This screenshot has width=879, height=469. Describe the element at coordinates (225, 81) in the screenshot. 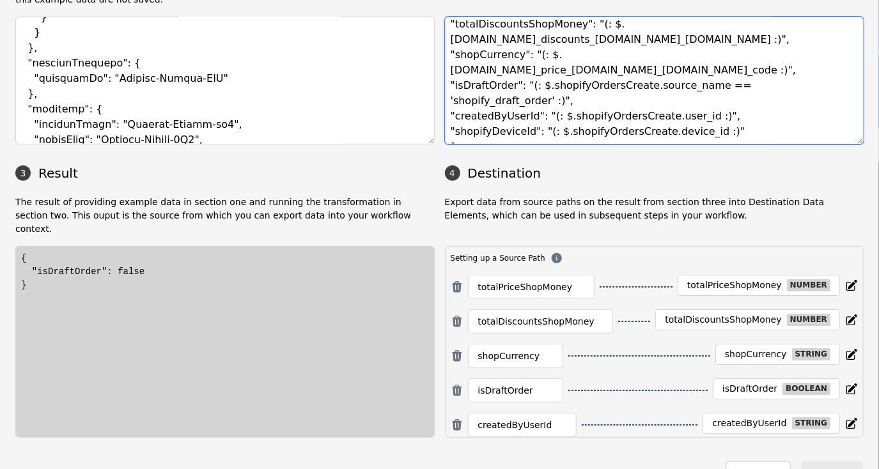

I see `textarea: { "lorem": { "ipsumdoLorsi": { "ametconsEc": "Adipisc-Elitse-0Do" }, "eiusmodTemporin": { "utlabo...` at that location.